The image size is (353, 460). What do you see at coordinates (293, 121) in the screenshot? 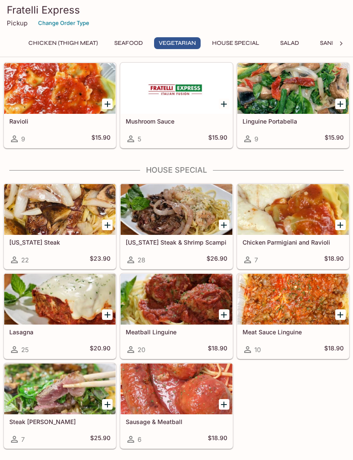
I see `h5: Linguine Portabella` at bounding box center [293, 121].